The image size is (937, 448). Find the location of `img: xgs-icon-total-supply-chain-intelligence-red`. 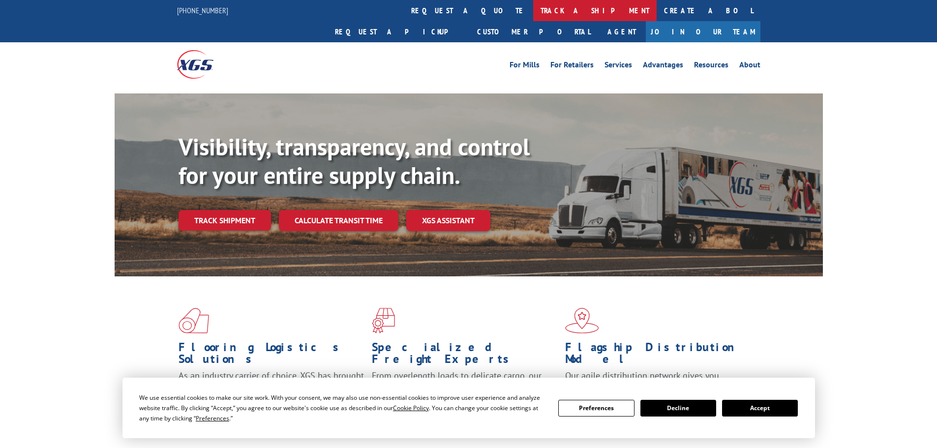

img: xgs-icon-total-supply-chain-intelligence-red is located at coordinates (194, 321).